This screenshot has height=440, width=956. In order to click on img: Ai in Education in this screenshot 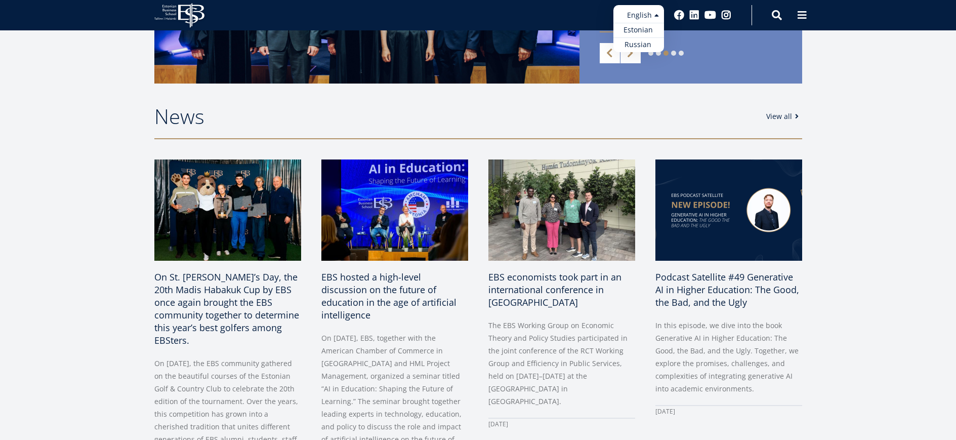, I will do `click(395, 210)`.